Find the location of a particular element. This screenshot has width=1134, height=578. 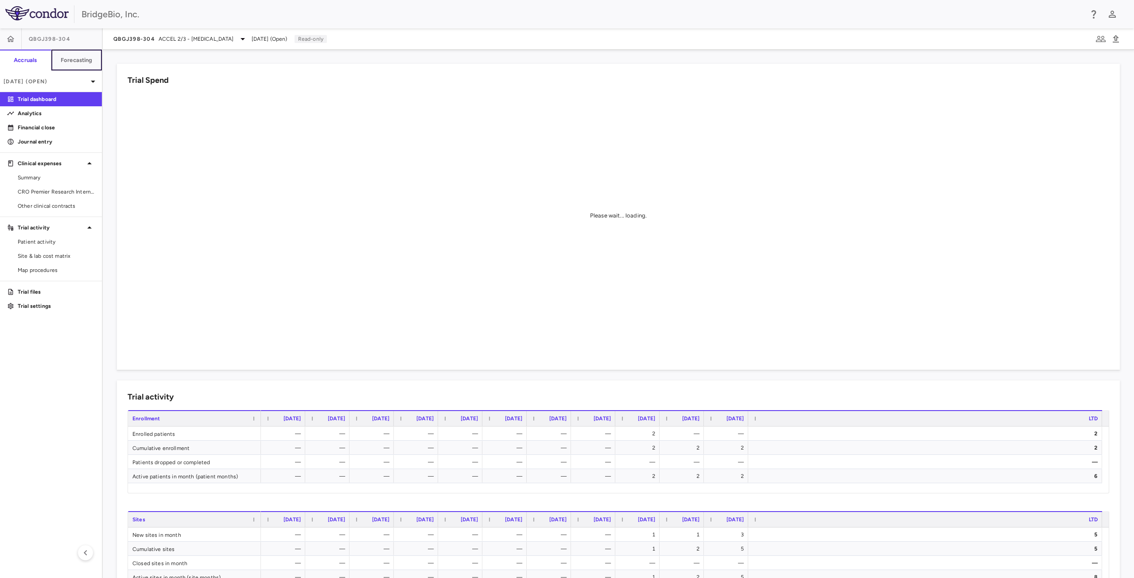

p: Trial activity is located at coordinates (51, 228).